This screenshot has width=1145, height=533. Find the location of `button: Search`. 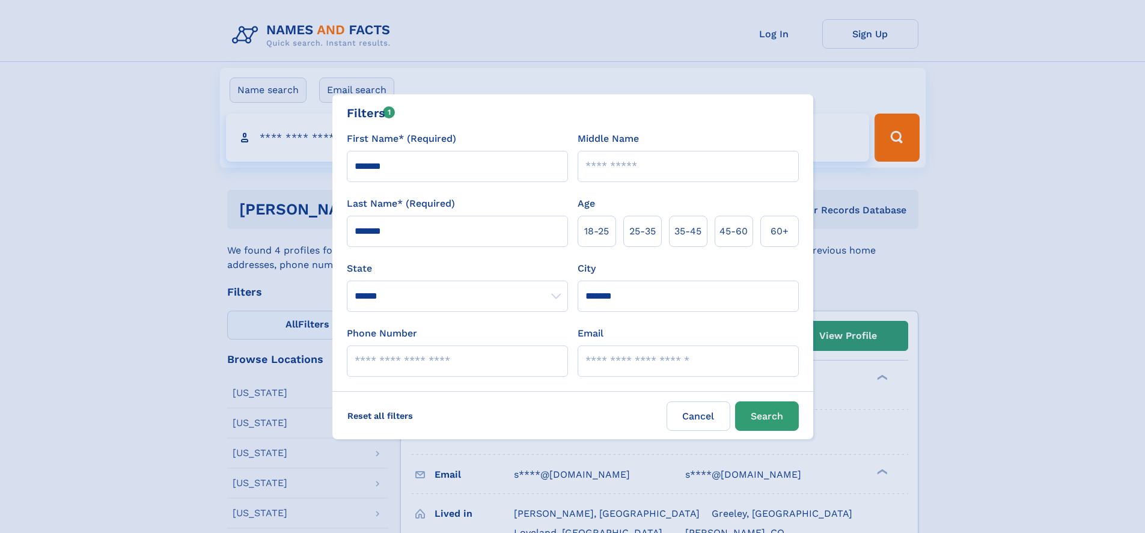

button: Search is located at coordinates (767, 416).